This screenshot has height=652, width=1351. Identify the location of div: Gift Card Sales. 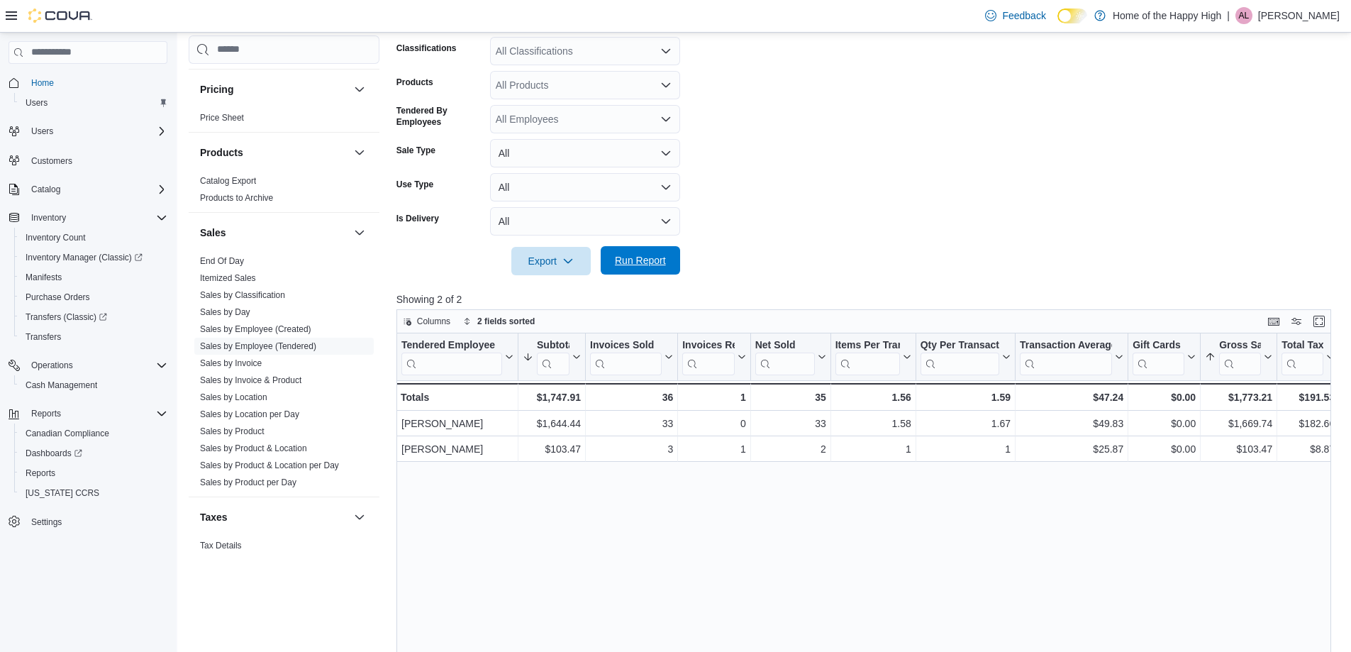
(1158, 357).